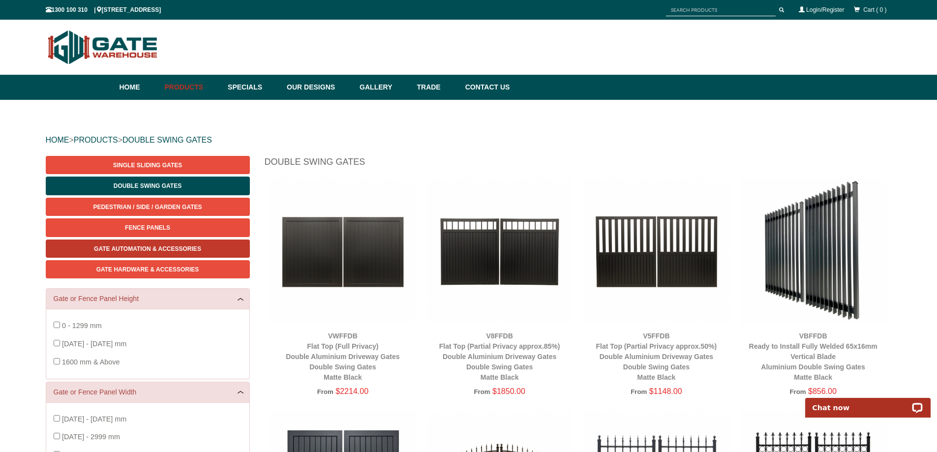 The image size is (937, 452). Describe the element at coordinates (58, 140) in the screenshot. I see `a: HOME` at that location.